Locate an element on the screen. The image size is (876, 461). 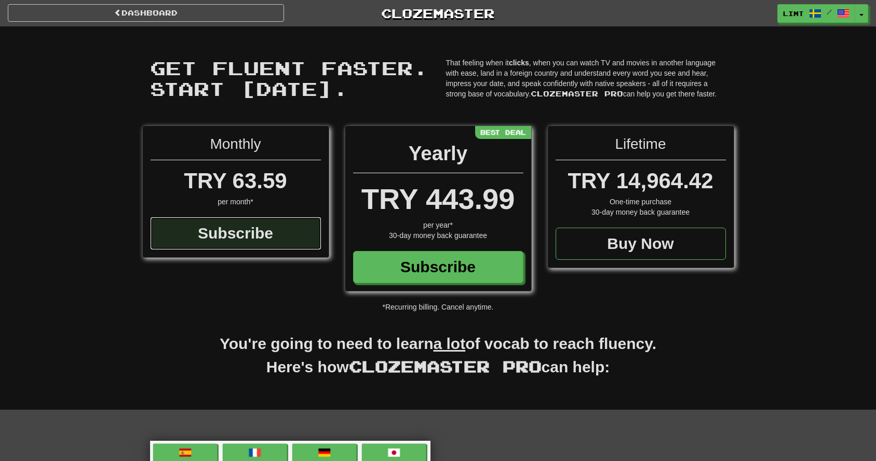
div: Monthly is located at coordinates (236, 147).